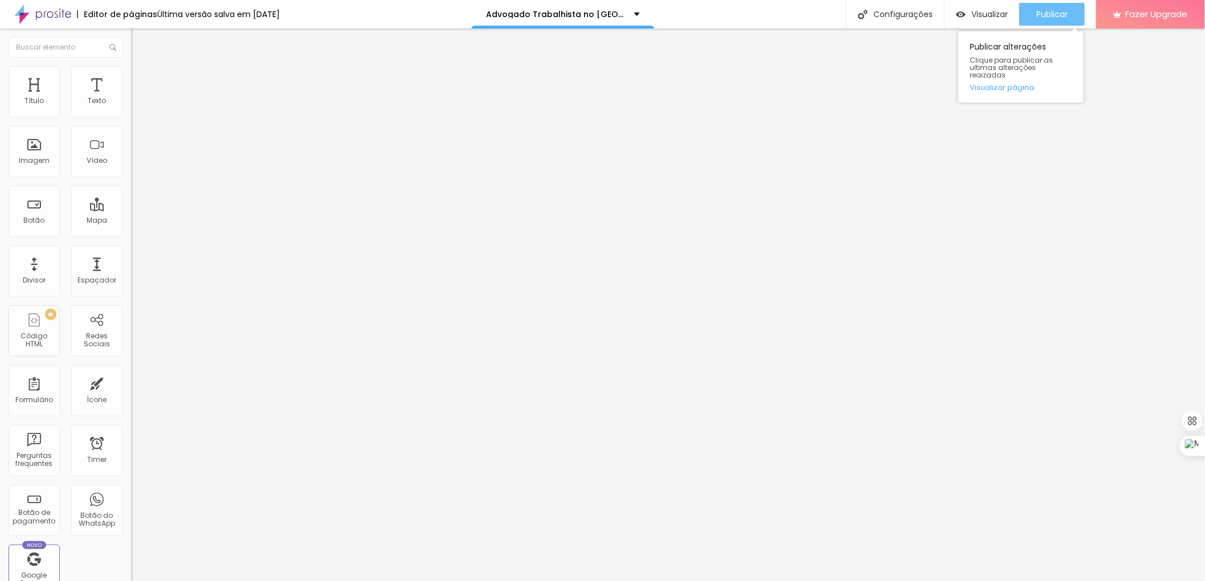 The width and height of the screenshot is (1205, 581). I want to click on div: Formulário, so click(34, 400).